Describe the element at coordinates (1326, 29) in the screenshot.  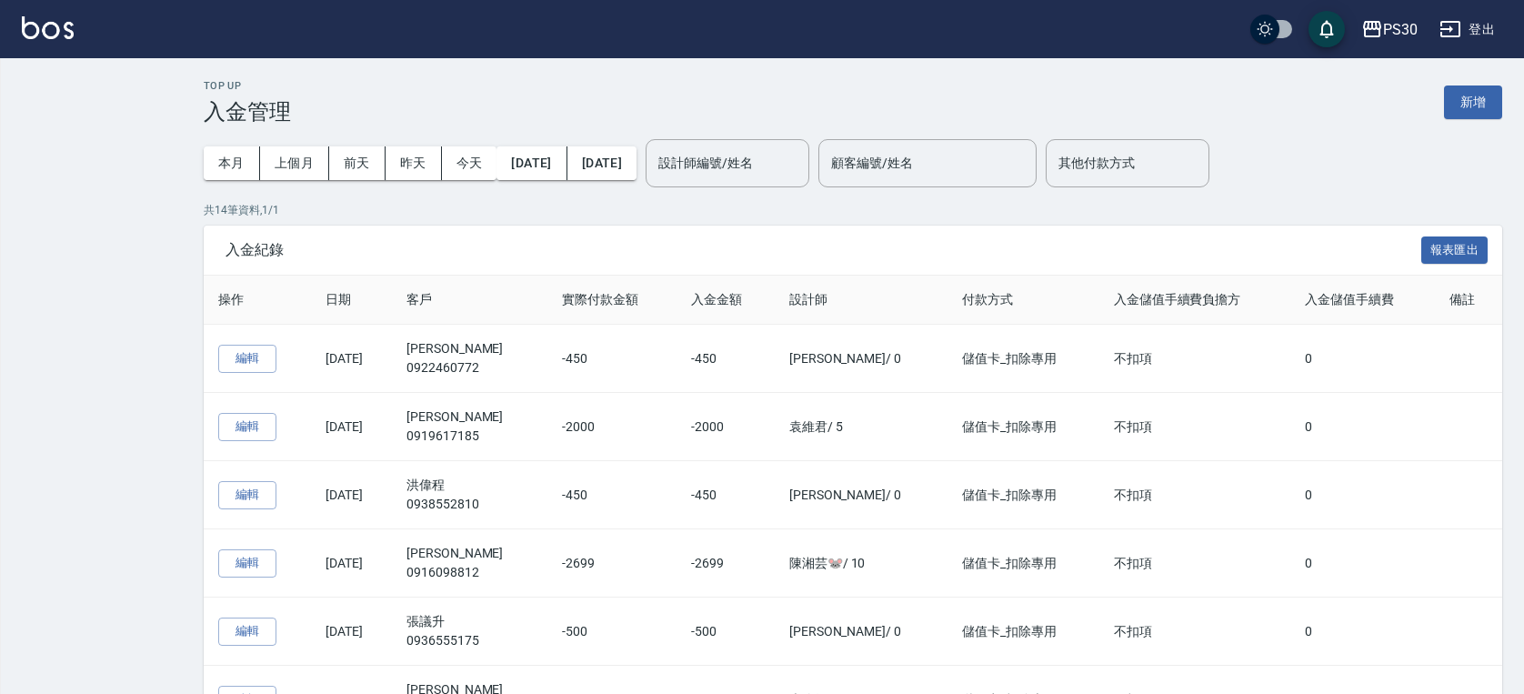
I see `button: save` at that location.